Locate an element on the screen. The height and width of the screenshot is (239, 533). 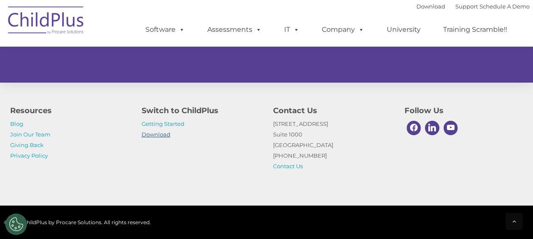
a: Assessments is located at coordinates (234, 30).